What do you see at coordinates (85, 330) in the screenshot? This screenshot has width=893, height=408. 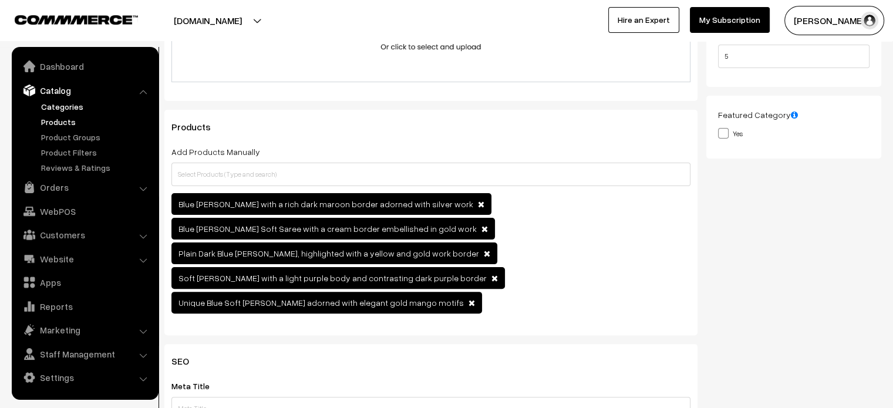 I see `a: Marketing` at bounding box center [85, 330].